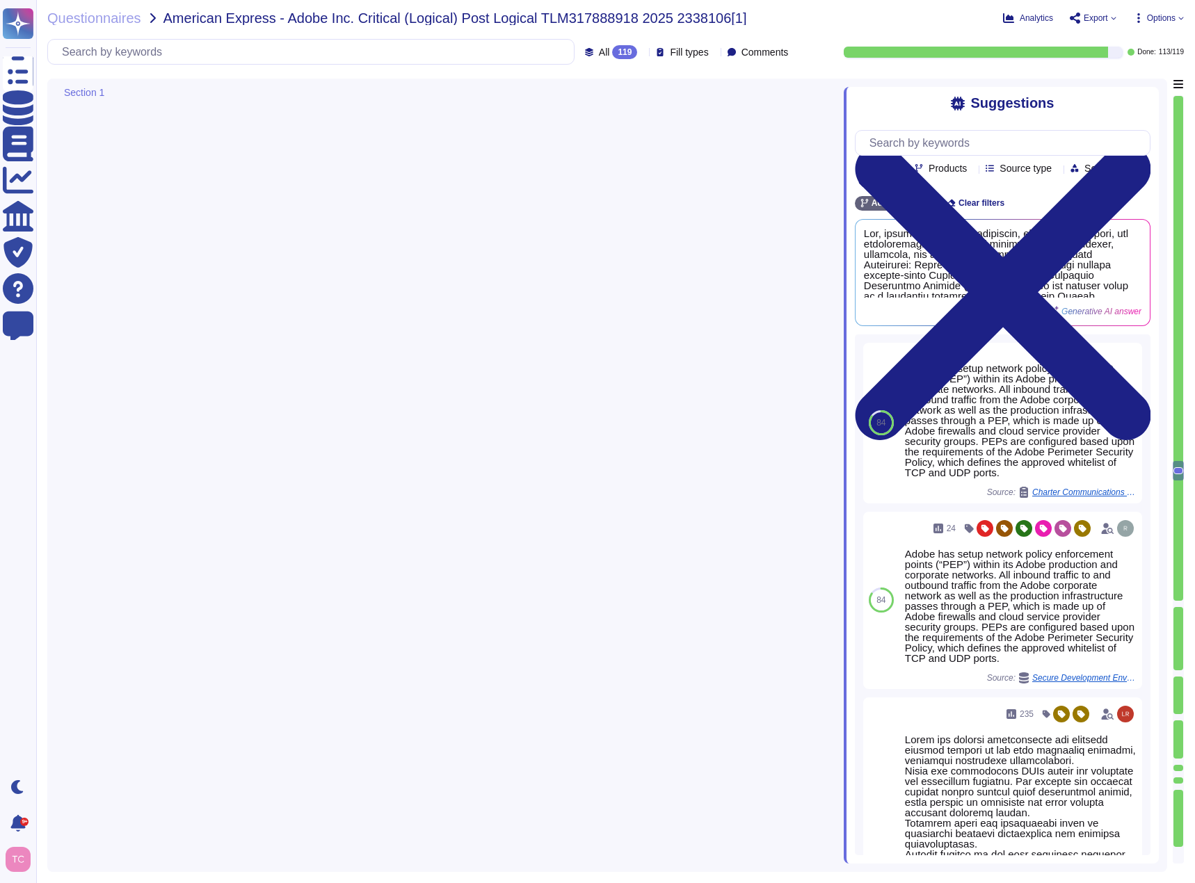 The image size is (1195, 883). What do you see at coordinates (1146, 52) in the screenshot?
I see `span: Done:` at bounding box center [1146, 52].